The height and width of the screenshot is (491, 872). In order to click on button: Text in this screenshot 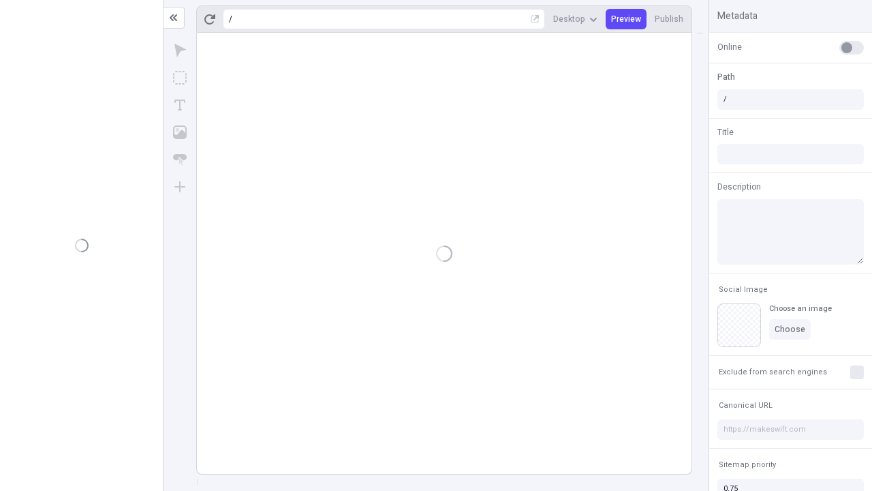, I will do `click(180, 105)`.